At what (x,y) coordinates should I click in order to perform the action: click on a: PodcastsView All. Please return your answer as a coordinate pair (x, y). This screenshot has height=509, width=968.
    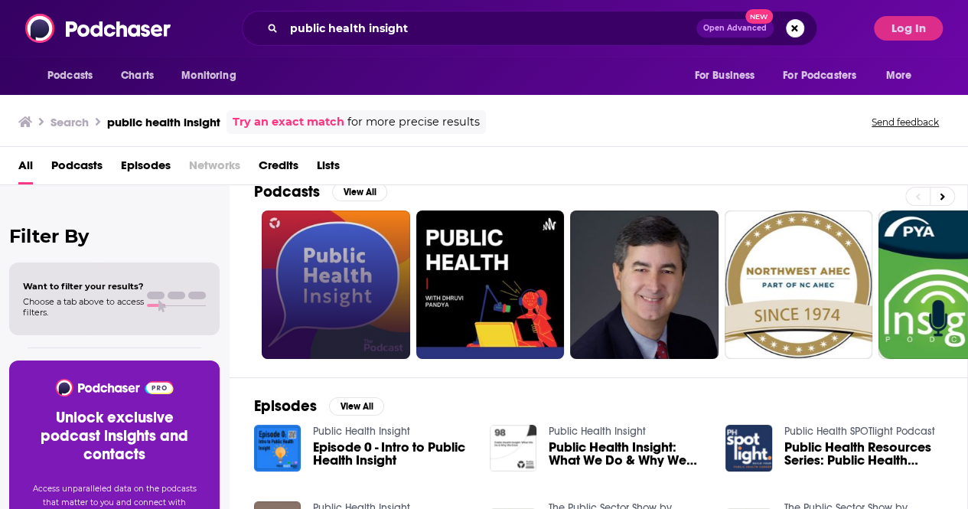
    Looking at the image, I should click on (321, 191).